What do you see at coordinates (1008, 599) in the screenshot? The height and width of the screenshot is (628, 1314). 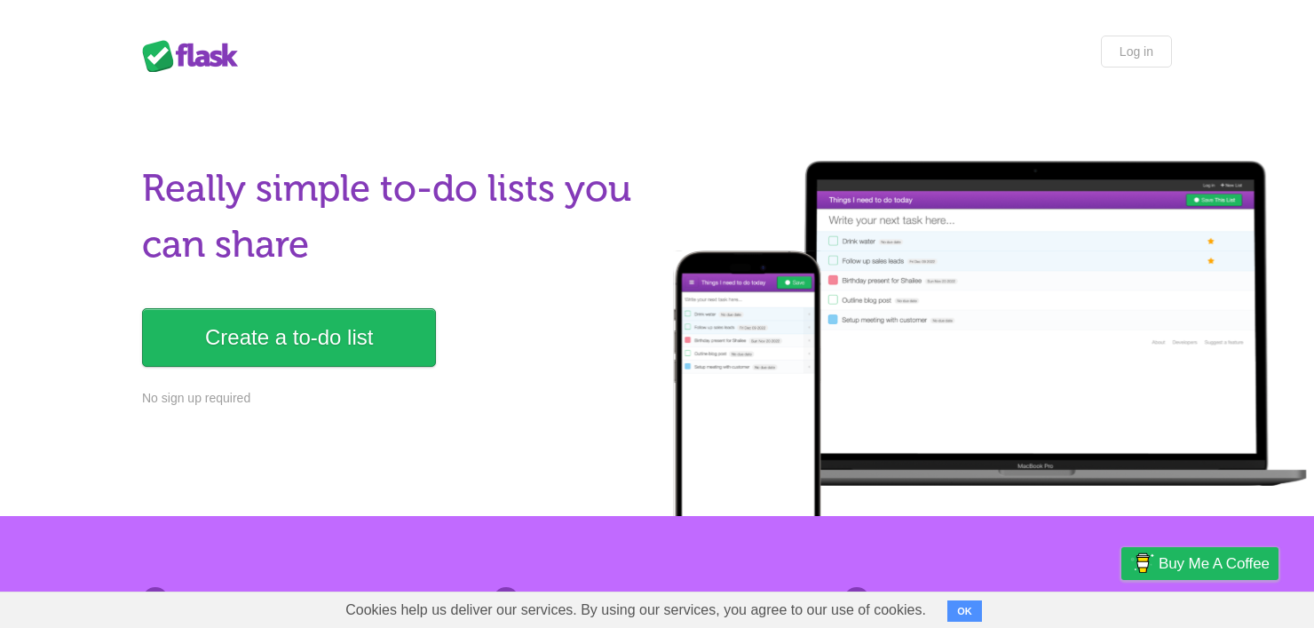 I see `h2: Access from any device.` at bounding box center [1008, 599].